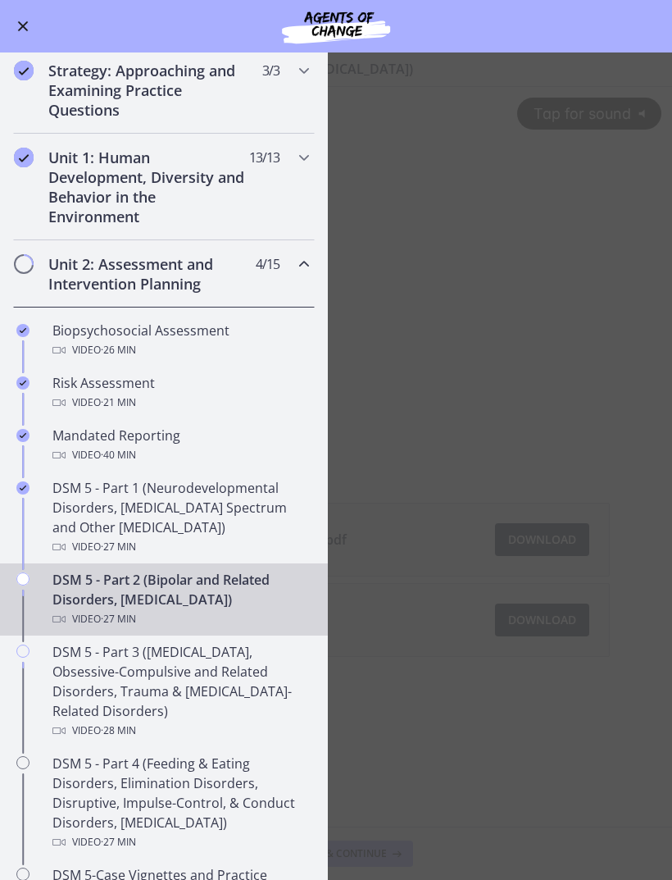 The width and height of the screenshot is (672, 880). Describe the element at coordinates (336, 26) in the screenshot. I see `img: Agents of Change` at that location.